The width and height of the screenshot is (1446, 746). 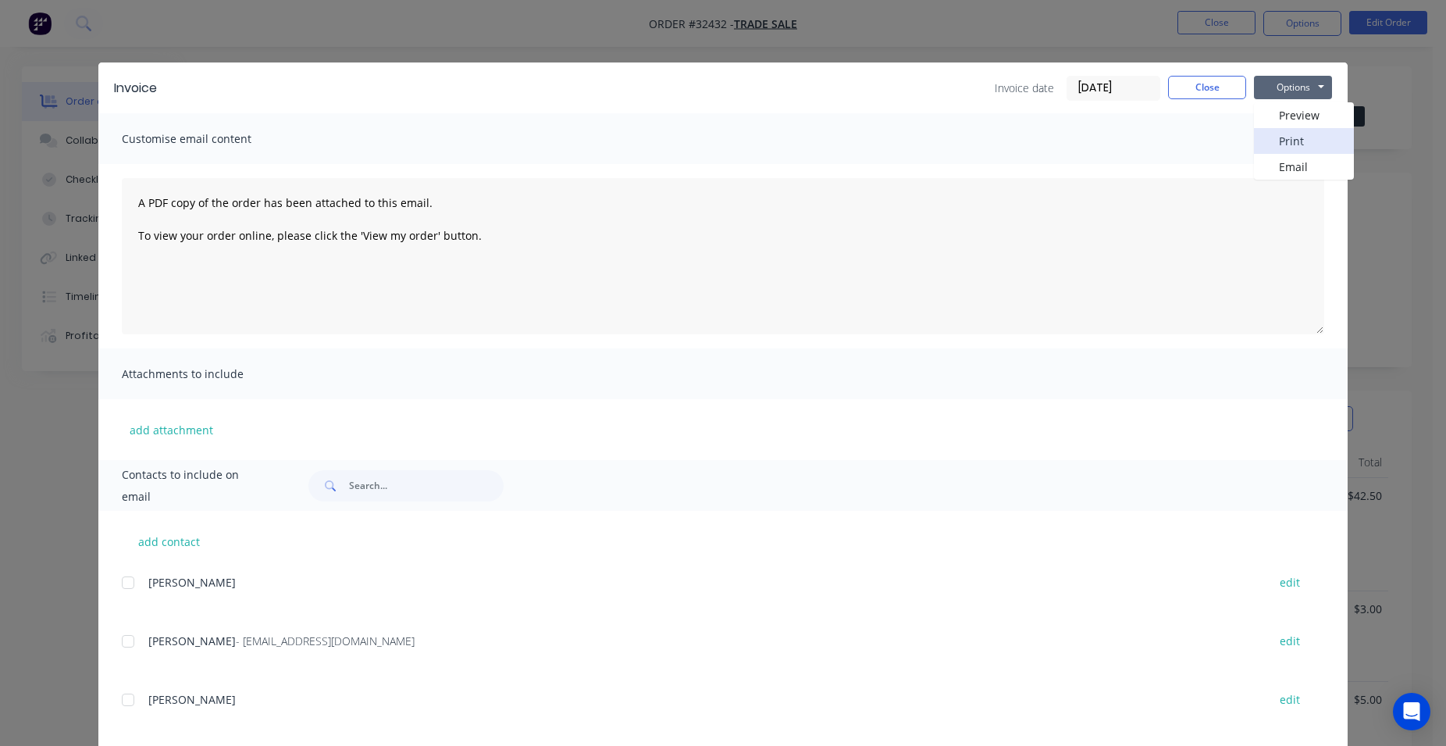 What do you see at coordinates (723, 256) in the screenshot?
I see `textarea: A PDF copy of the order has been attached to this email. To view your order online, please click ...` at bounding box center [723, 256].